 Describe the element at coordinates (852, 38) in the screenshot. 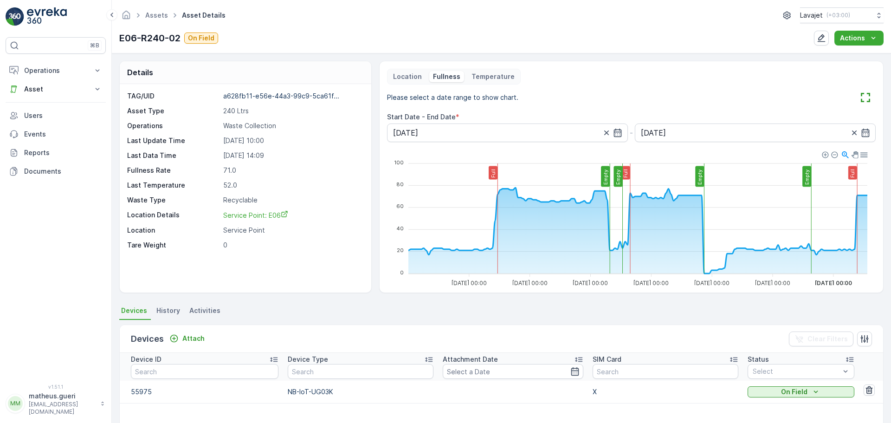

I see `p: Actions` at that location.